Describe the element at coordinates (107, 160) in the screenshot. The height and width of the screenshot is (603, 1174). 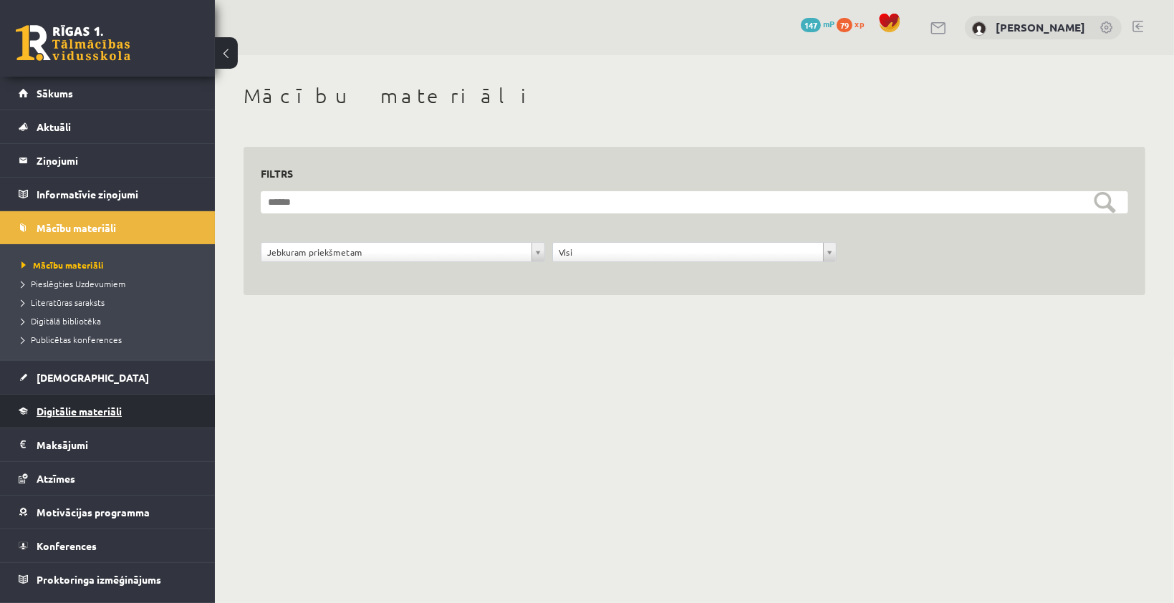
I see `a: Ziņojumi` at that location.